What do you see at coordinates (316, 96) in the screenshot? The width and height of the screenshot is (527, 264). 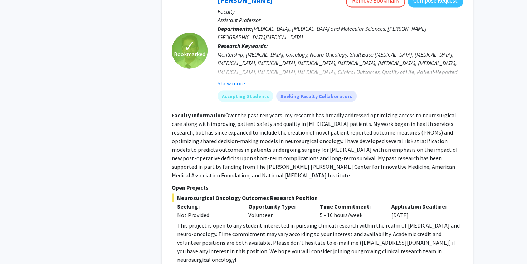 I see `mat-chip: Seeking Faculty Collaborators` at bounding box center [316, 96].